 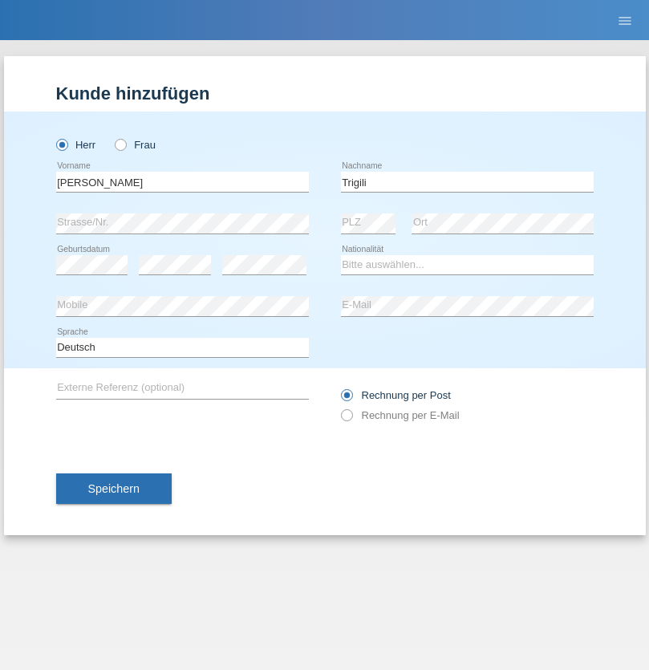 What do you see at coordinates (325, 93) in the screenshot?
I see `h1: Kunde hinzufügen` at bounding box center [325, 93].